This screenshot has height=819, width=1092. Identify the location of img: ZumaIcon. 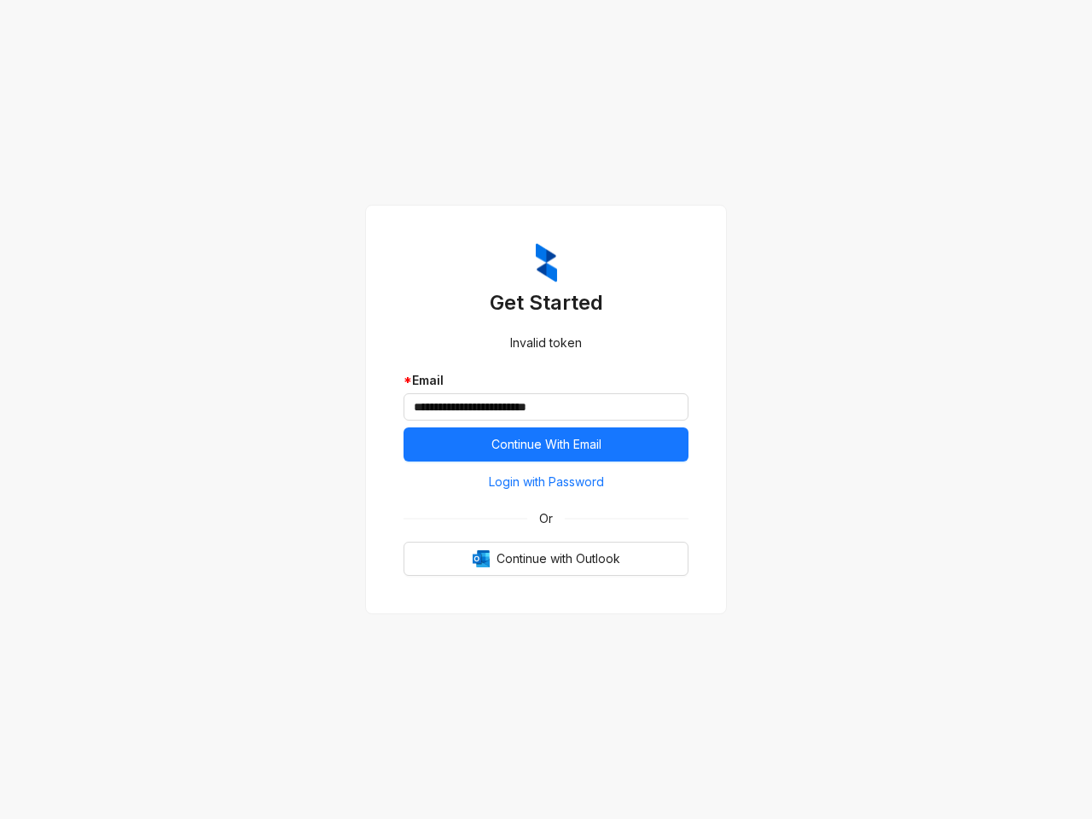
(546, 263).